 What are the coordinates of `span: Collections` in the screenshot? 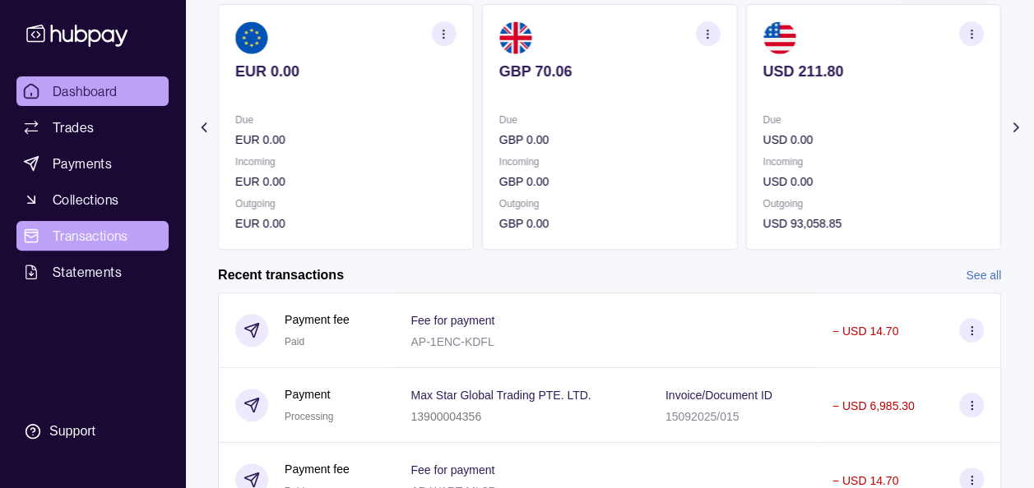 It's located at (86, 200).